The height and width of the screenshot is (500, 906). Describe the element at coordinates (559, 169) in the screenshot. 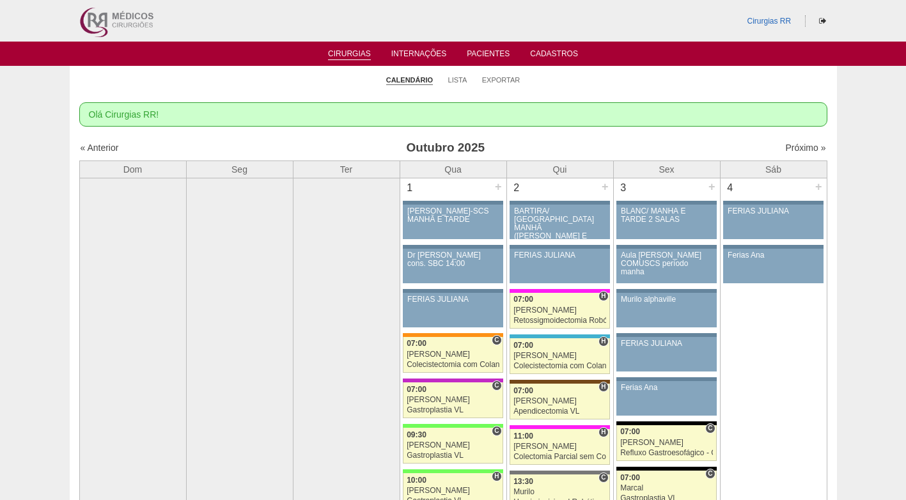

I see `th: Qui` at that location.